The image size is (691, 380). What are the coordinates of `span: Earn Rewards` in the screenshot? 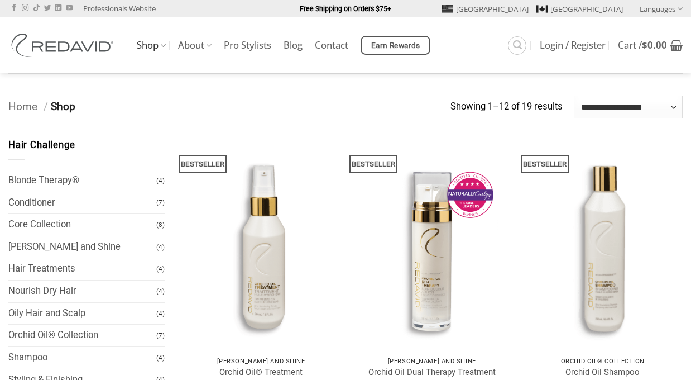 It's located at (396, 46).